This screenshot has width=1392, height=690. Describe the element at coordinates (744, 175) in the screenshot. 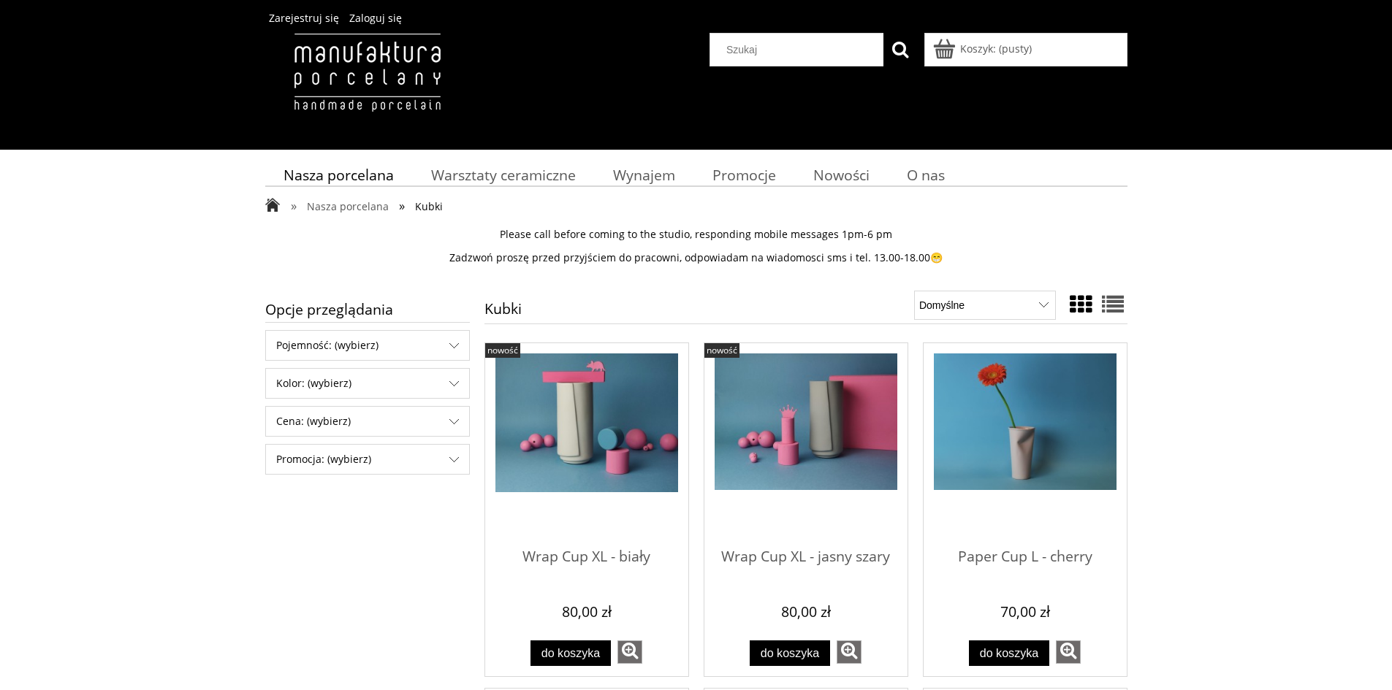

I see `span: Promocje` at that location.